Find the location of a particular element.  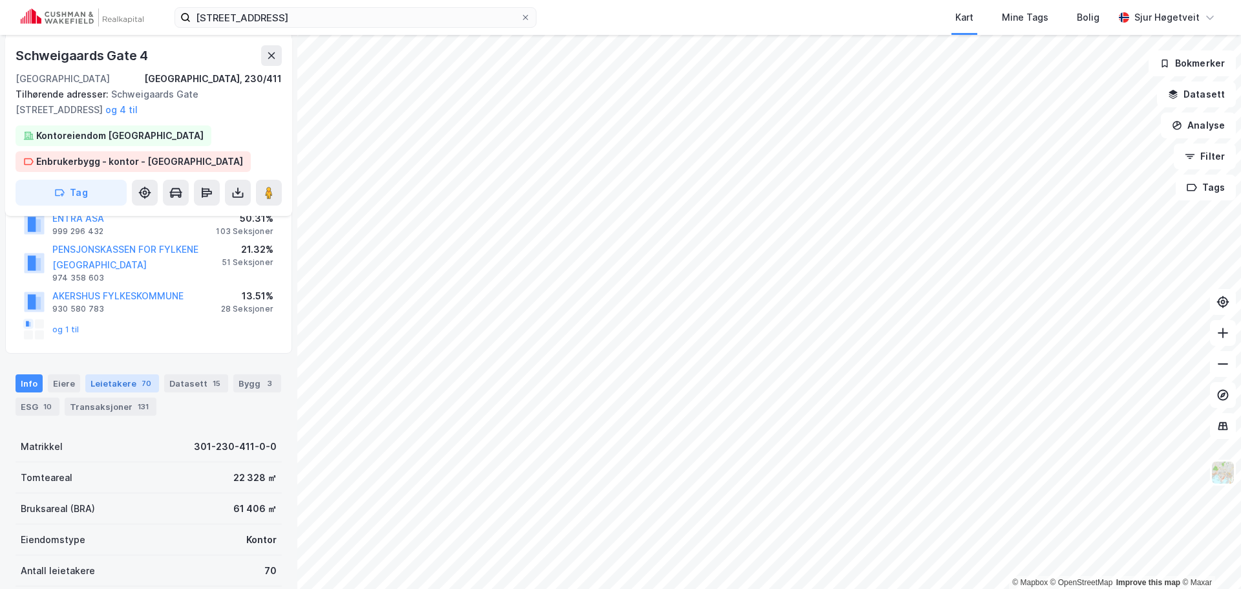

img: Z is located at coordinates (1223, 473).